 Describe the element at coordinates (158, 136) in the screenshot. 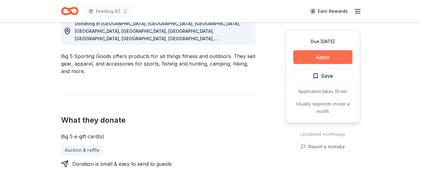

I see `div: Big 5 e-gift card(s)` at that location.